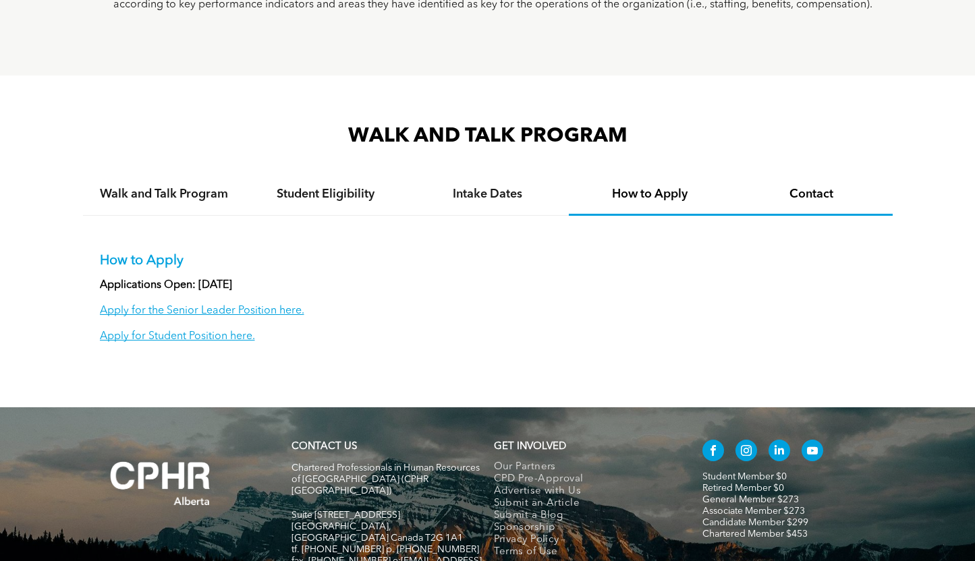 The height and width of the screenshot is (561, 975). What do you see at coordinates (750, 500) in the screenshot?
I see `a: General Member $273` at bounding box center [750, 500].